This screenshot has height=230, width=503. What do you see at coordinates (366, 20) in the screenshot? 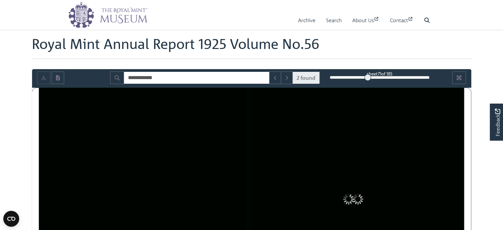
I see `a: About Us` at bounding box center [366, 20].